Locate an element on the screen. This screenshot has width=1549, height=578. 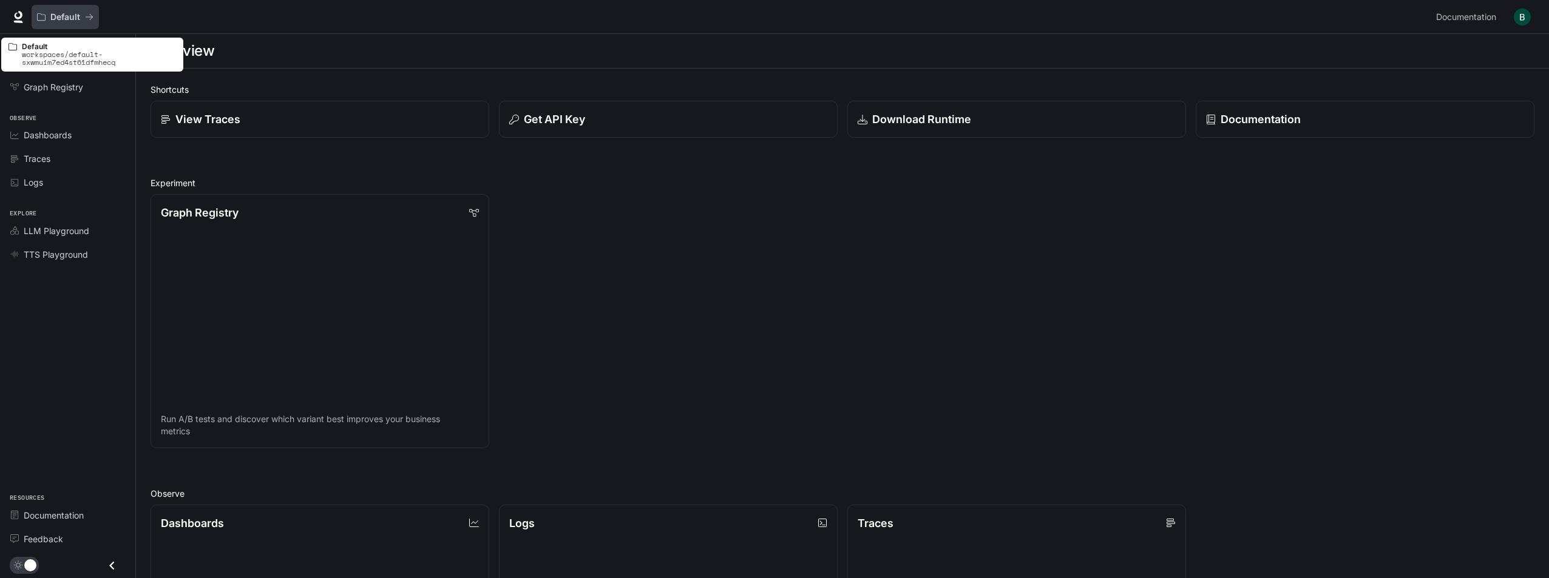
button: Get API Key is located at coordinates (668, 119).